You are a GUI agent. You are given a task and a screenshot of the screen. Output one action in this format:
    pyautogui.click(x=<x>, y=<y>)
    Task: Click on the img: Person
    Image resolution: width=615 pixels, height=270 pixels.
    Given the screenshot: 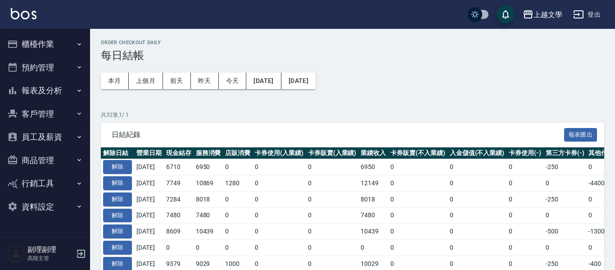 What is the action you would take?
    pyautogui.click(x=16, y=254)
    